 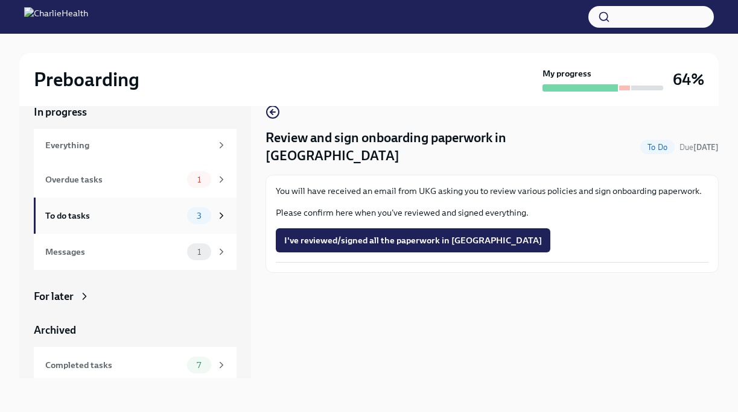 What do you see at coordinates (135, 216) in the screenshot?
I see `a: To do tasks3` at bounding box center [135, 216].